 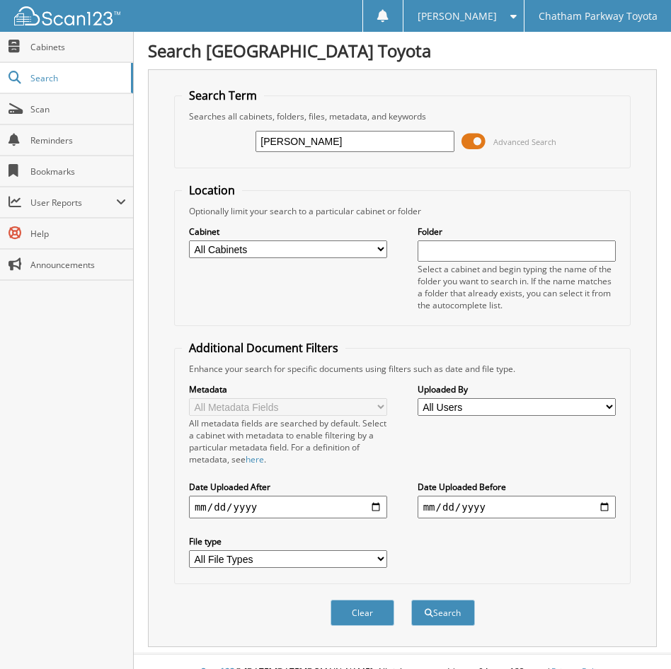 I want to click on input: end, so click(x=517, y=507).